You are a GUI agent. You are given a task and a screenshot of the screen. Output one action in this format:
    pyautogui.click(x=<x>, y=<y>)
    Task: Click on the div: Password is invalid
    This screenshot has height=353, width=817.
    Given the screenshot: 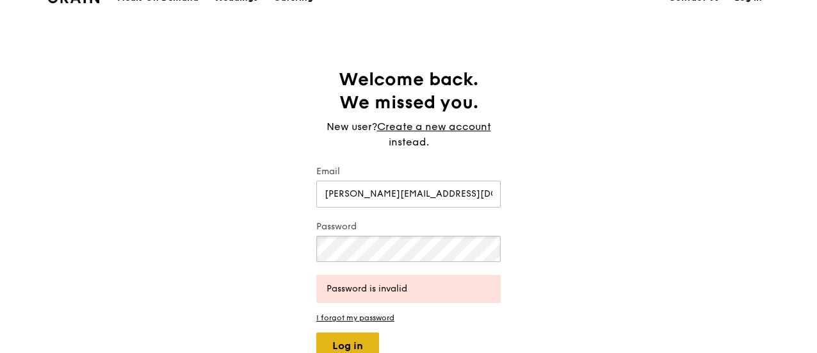 What is the action you would take?
    pyautogui.click(x=408, y=289)
    